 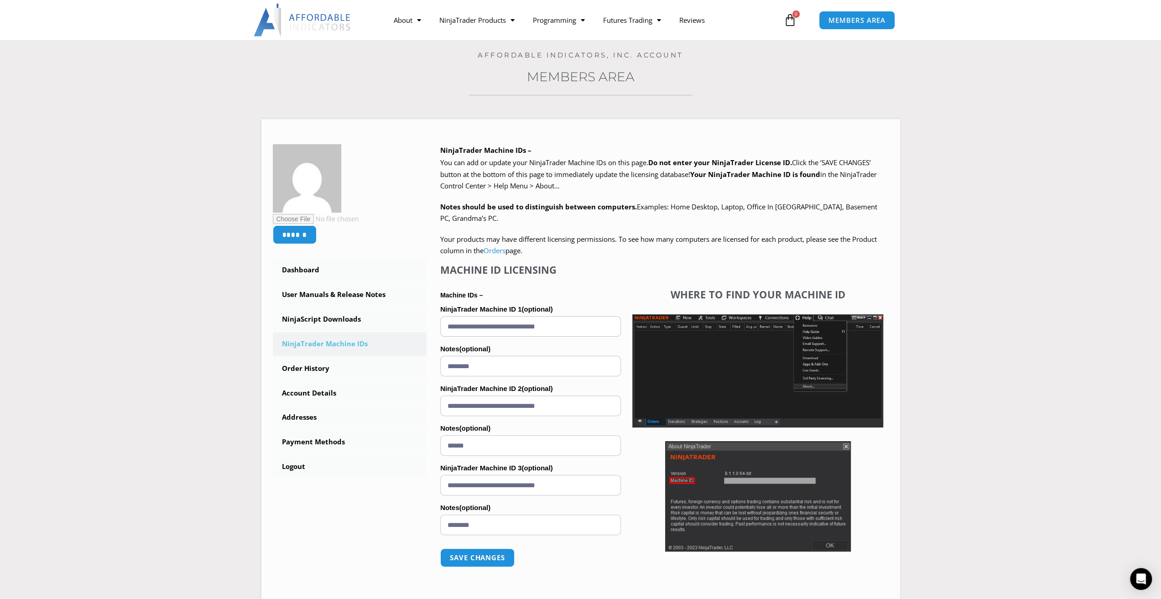 What do you see at coordinates (350, 417) in the screenshot?
I see `a: Addresses` at bounding box center [350, 417].